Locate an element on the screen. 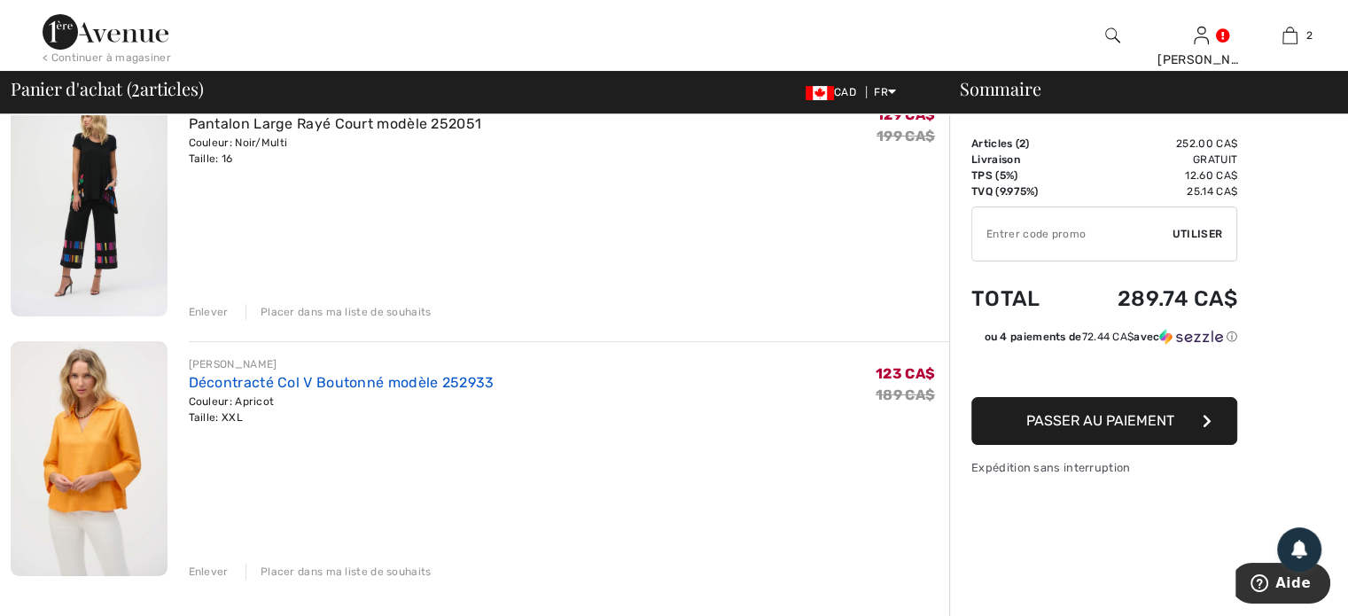 The image size is (1348, 616). div: Couleur: Apricot Taille: XXL is located at coordinates (341, 409).